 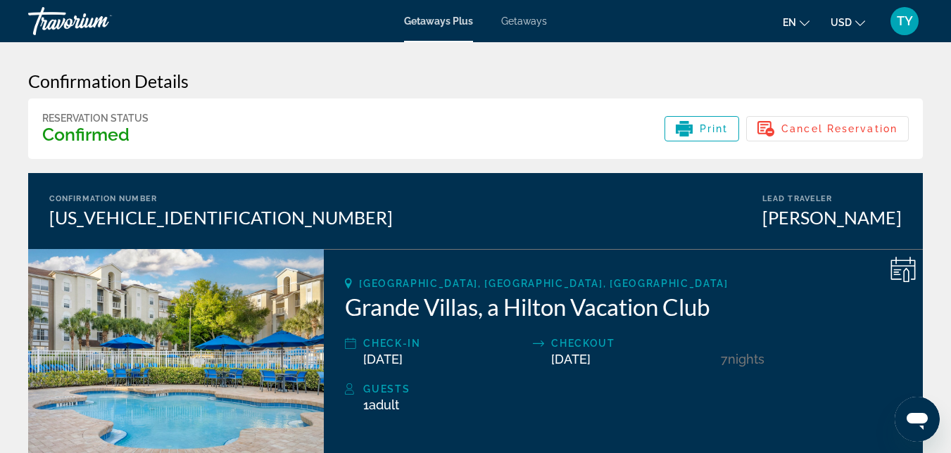 What do you see at coordinates (381, 405) in the screenshot?
I see `span: 1` at bounding box center [381, 405].